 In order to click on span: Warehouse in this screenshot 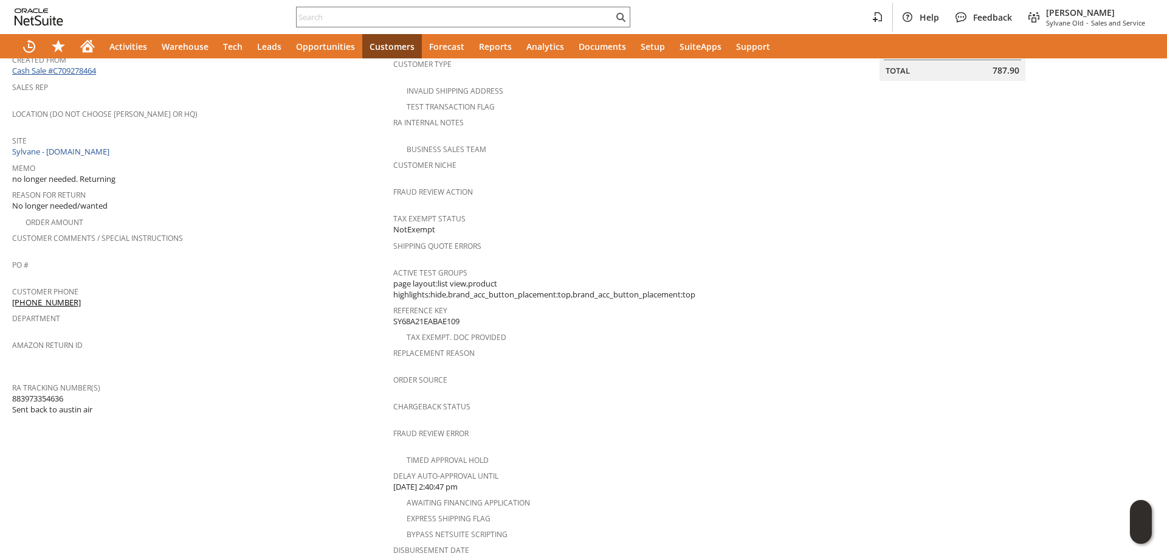, I will do `click(185, 46)`.